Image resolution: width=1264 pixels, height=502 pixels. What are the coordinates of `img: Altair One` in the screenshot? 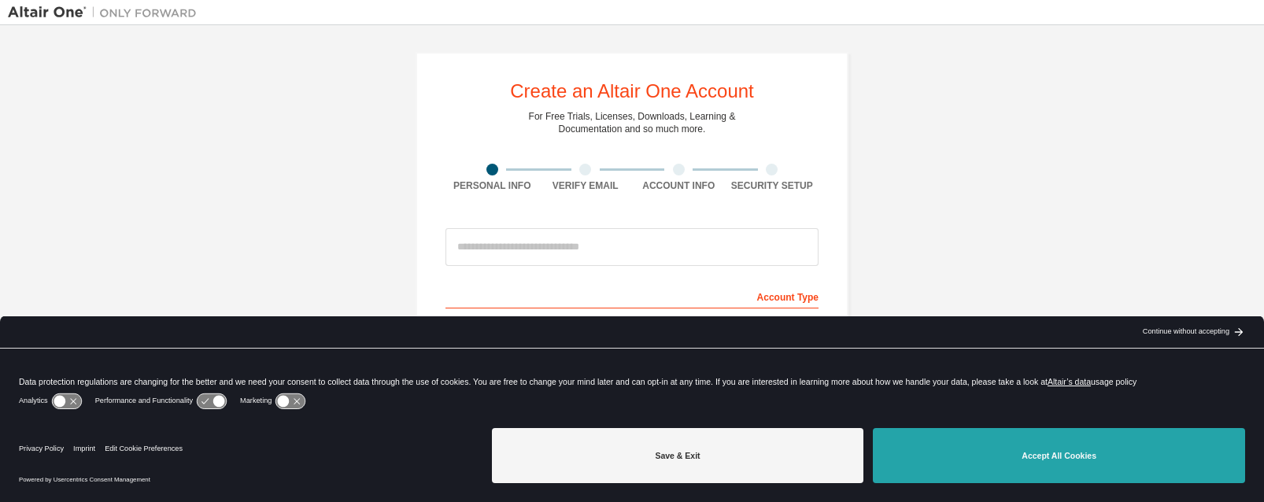 It's located at (106, 13).